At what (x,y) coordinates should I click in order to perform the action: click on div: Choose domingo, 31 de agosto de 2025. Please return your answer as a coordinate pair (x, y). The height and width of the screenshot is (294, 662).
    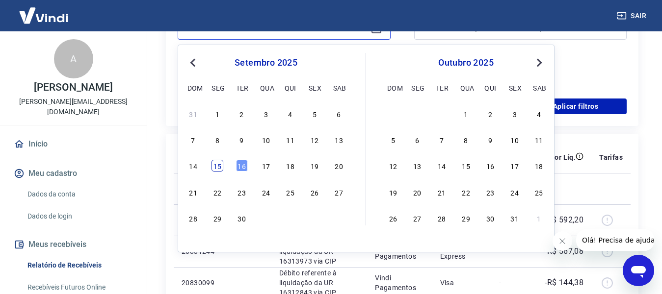
    Looking at the image, I should click on (193, 114).